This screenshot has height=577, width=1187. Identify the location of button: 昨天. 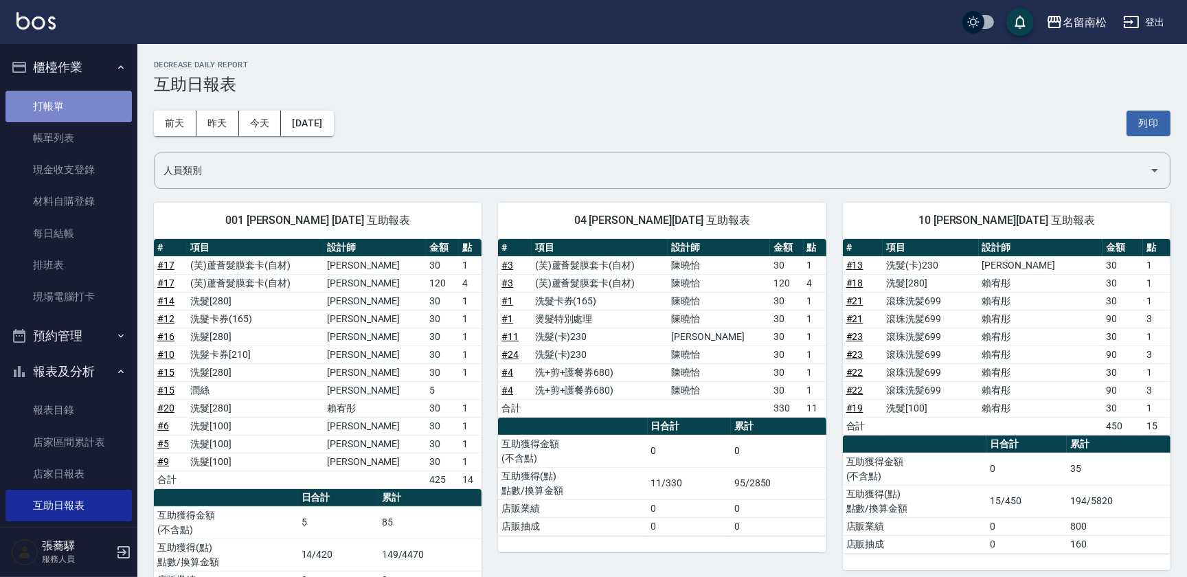
(218, 123).